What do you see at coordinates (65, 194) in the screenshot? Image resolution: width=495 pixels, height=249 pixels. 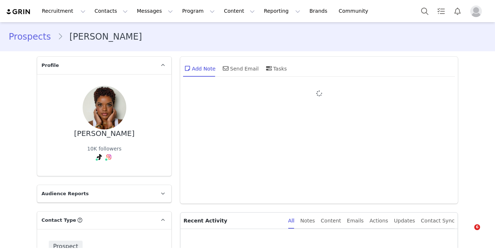 I see `span: Audience Reports` at bounding box center [65, 194].